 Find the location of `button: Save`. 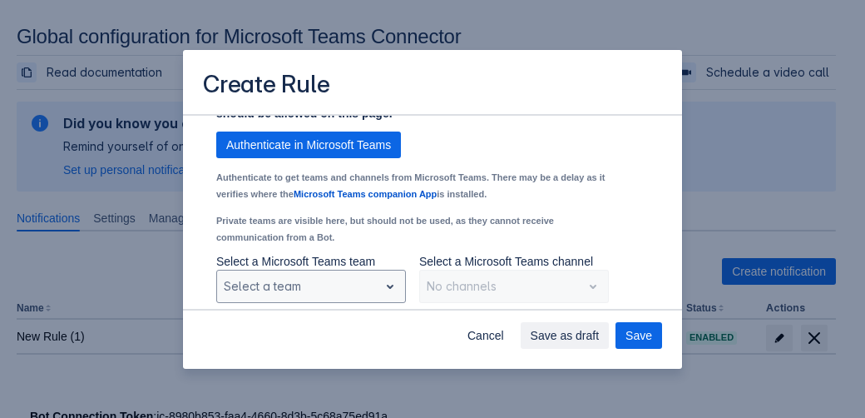

button: Save is located at coordinates (639, 335).